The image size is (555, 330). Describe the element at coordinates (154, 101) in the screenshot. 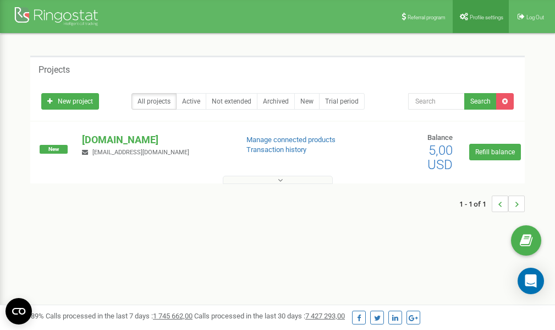

I see `a: All projects` at that location.